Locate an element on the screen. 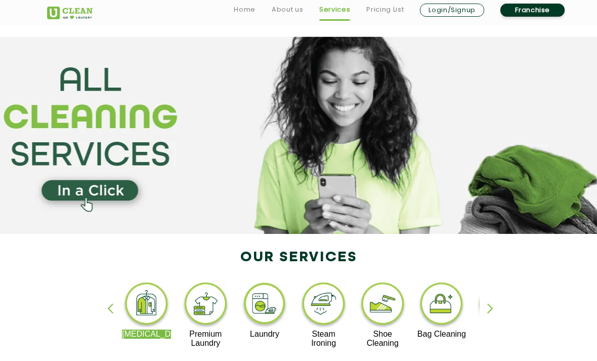 The width and height of the screenshot is (597, 361). p: Steam Ironing is located at coordinates (323, 338).